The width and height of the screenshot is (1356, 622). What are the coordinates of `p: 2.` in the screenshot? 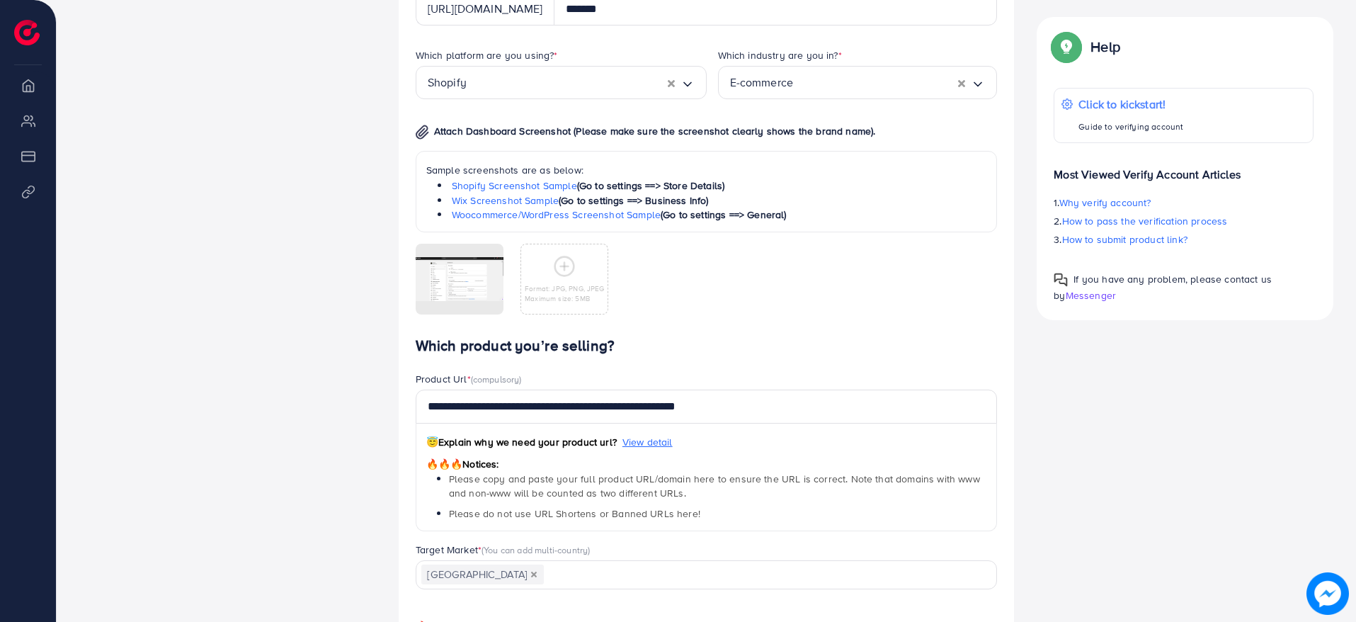 It's located at (1183, 221).